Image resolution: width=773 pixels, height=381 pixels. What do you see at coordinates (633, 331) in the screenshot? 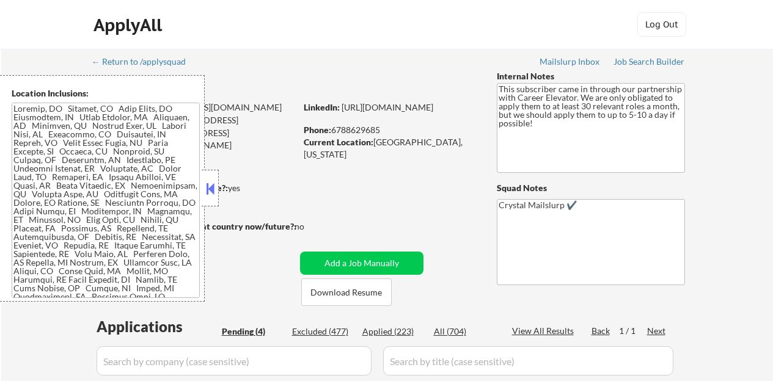
I see `div: 1 / 1` at bounding box center [633, 331].